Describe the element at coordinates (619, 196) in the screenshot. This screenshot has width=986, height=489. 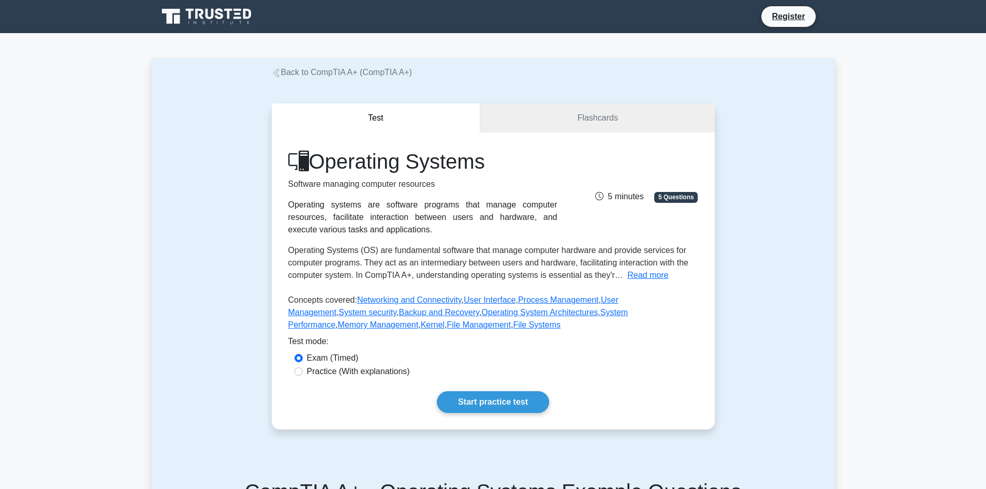
I see `span: 5 minutes` at that location.